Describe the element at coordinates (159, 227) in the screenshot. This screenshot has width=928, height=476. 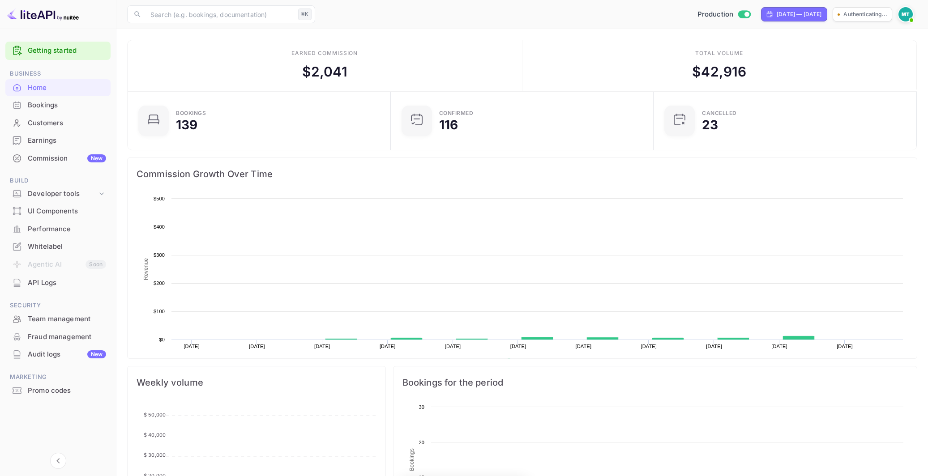
I see `text: $400` at that location.